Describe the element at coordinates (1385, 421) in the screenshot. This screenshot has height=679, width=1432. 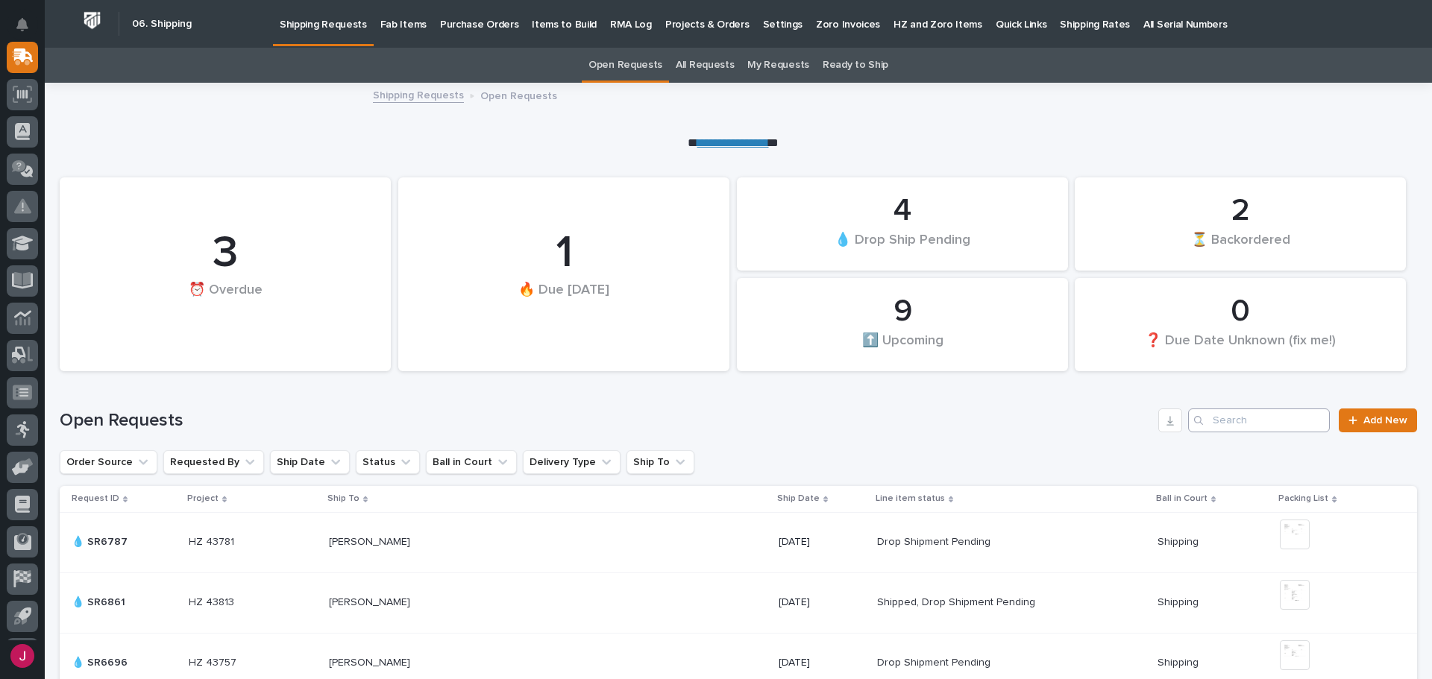
I see `span: Add New` at that location.